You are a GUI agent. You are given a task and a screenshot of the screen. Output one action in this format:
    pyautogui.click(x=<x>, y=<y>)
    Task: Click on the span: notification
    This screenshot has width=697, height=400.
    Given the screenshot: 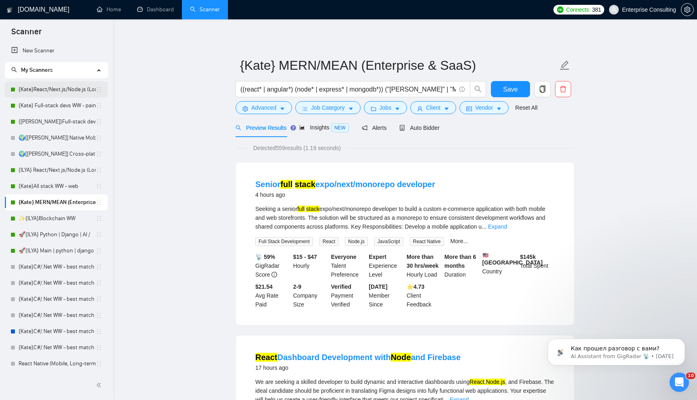 What is the action you would take?
    pyautogui.click(x=365, y=128)
    